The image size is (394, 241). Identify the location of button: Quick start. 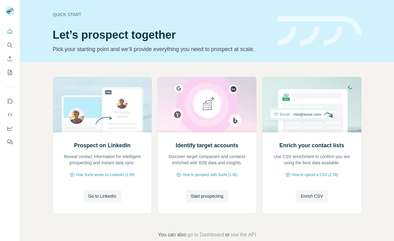
(10, 31).